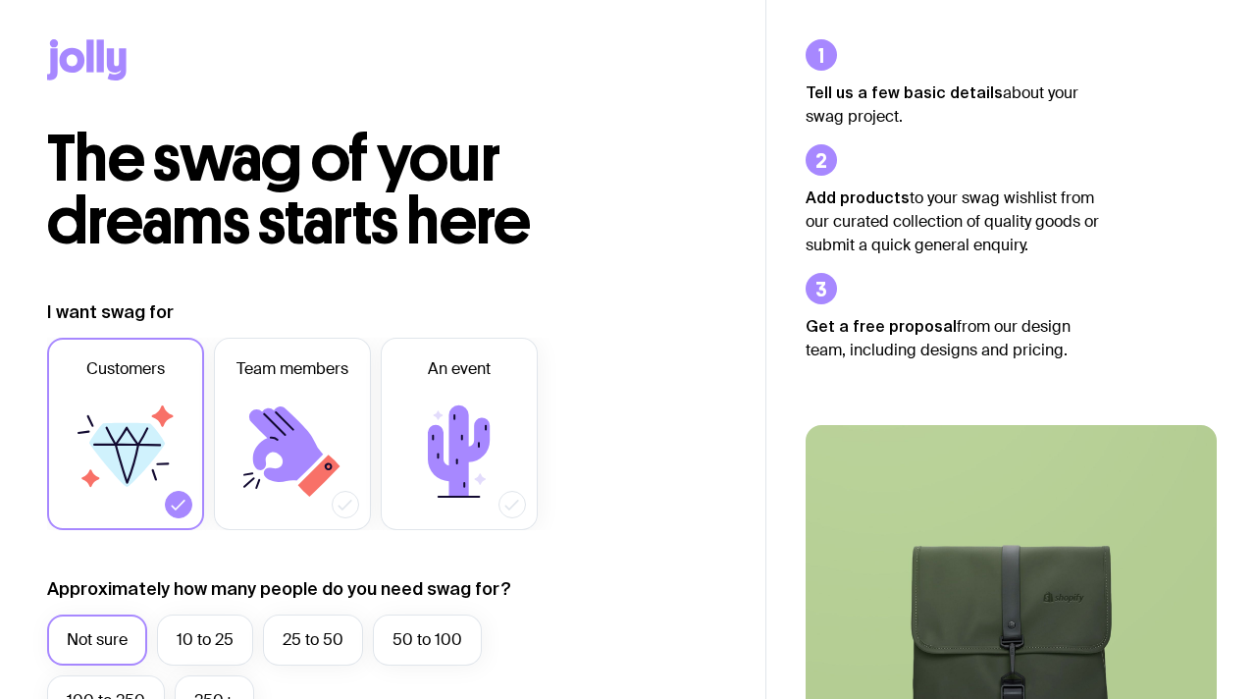 This screenshot has height=699, width=1256. What do you see at coordinates (110, 312) in the screenshot?
I see `label: I want swag for` at bounding box center [110, 312].